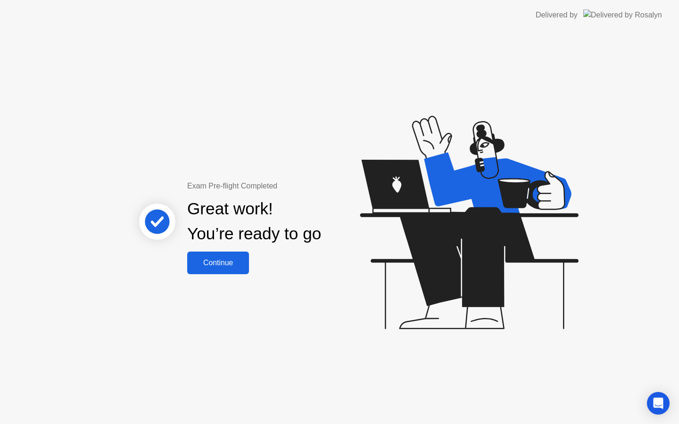 This screenshot has width=679, height=424. What do you see at coordinates (218, 263) in the screenshot?
I see `div: Continue` at bounding box center [218, 263].